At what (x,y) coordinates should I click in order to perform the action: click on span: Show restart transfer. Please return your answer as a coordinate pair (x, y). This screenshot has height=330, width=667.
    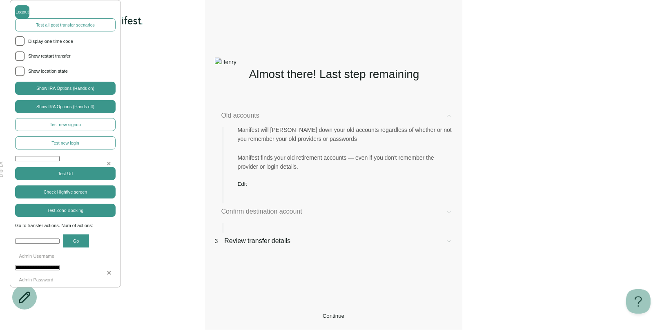
    Looking at the image, I should click on (72, 56).